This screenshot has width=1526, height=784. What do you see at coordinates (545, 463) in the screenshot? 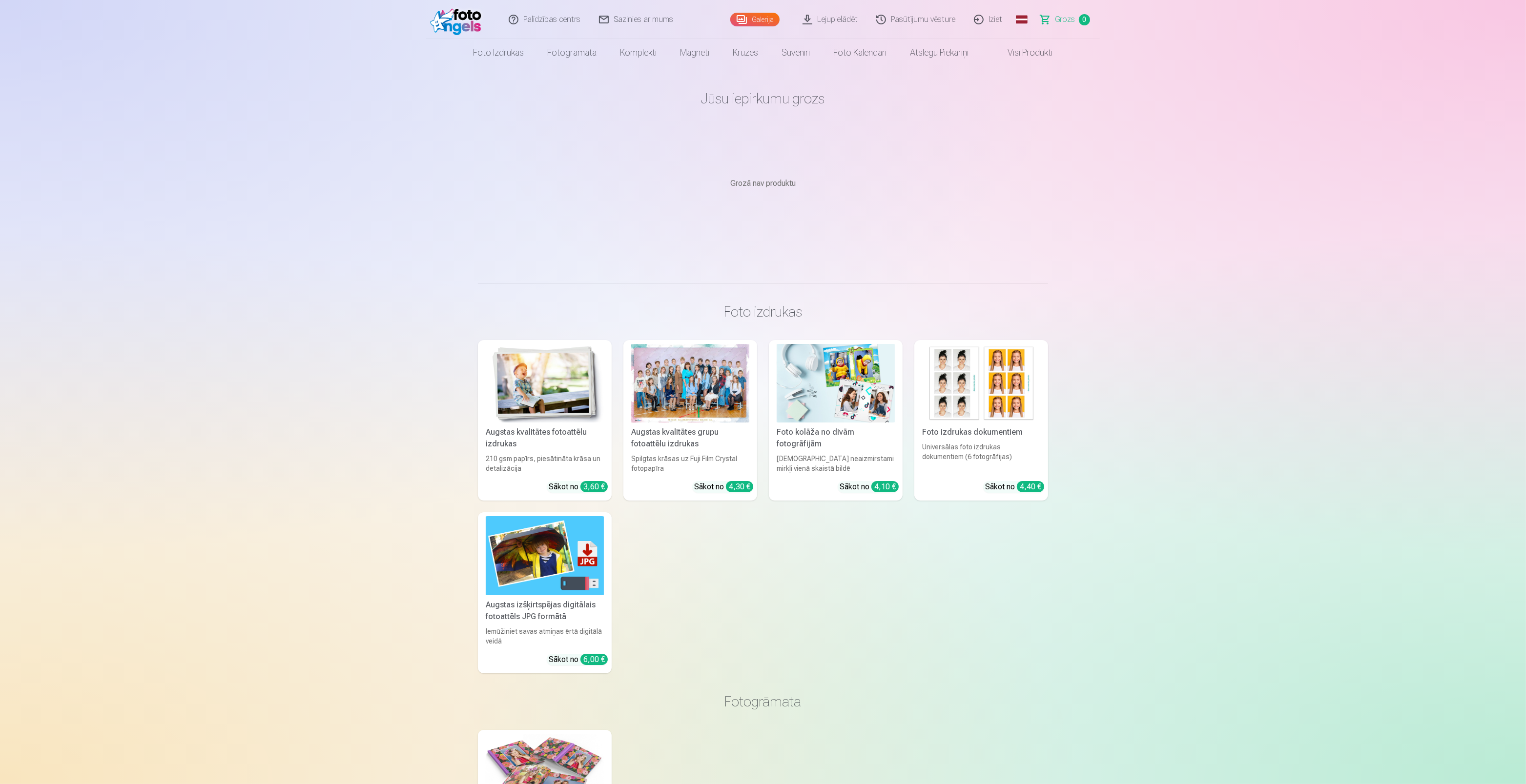
I see `div: 210 gsm papīrs, piesātināta krāsa un detalizācija` at bounding box center [545, 463].